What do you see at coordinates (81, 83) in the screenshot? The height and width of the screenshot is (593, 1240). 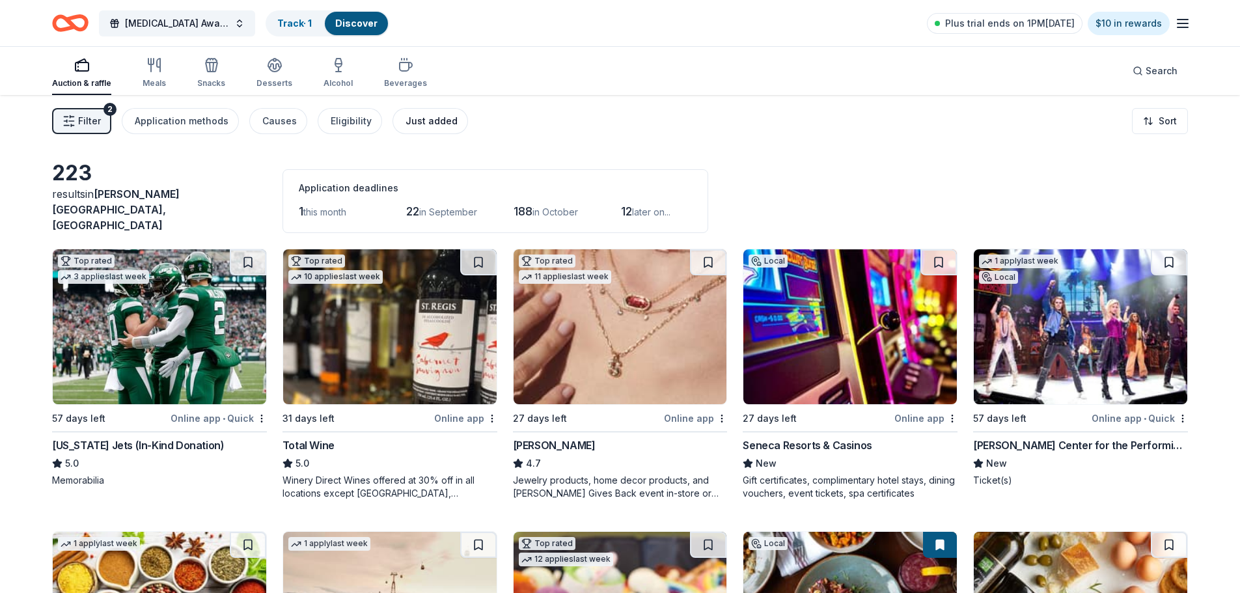 I see `div: Auction & raffle` at bounding box center [81, 83].